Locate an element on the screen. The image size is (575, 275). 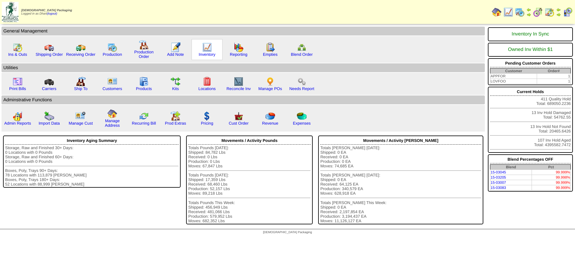
a: Add Note is located at coordinates (175, 54).